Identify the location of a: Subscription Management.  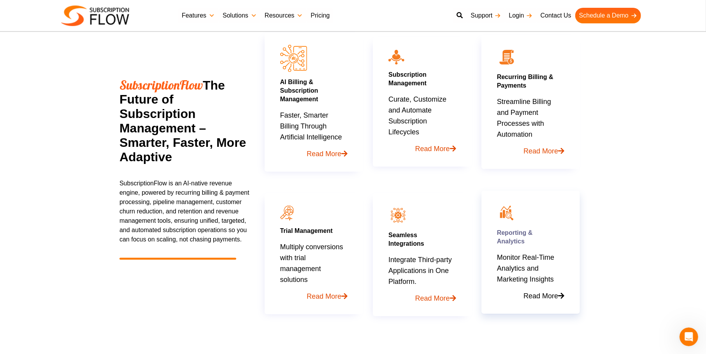
(407, 79).